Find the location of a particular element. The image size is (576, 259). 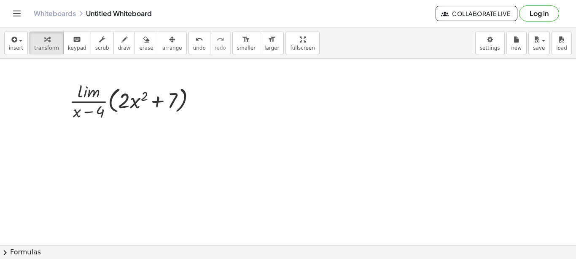

span: load is located at coordinates (562, 48).